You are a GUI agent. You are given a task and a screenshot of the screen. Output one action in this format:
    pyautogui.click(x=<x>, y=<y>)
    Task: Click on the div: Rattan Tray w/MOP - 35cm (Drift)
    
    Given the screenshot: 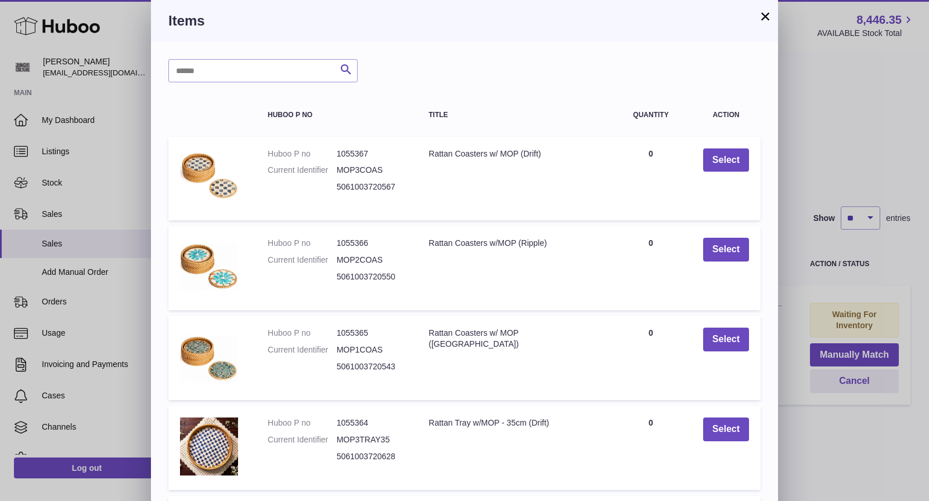 What is the action you would take?
    pyautogui.click(x=513, y=423)
    